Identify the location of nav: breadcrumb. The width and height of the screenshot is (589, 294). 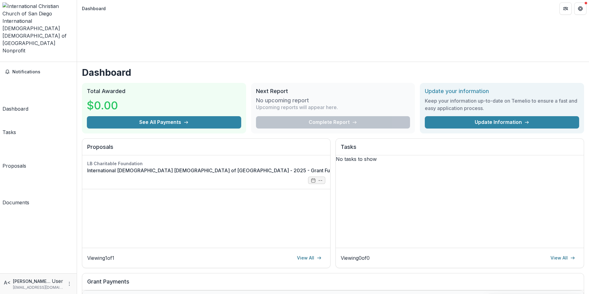
(94, 8).